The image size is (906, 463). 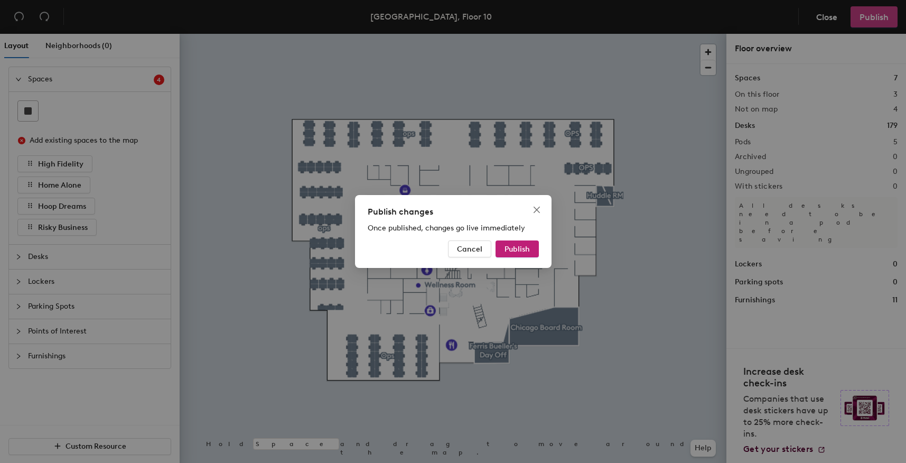 What do you see at coordinates (537, 210) in the screenshot?
I see `span: Close` at bounding box center [537, 210].